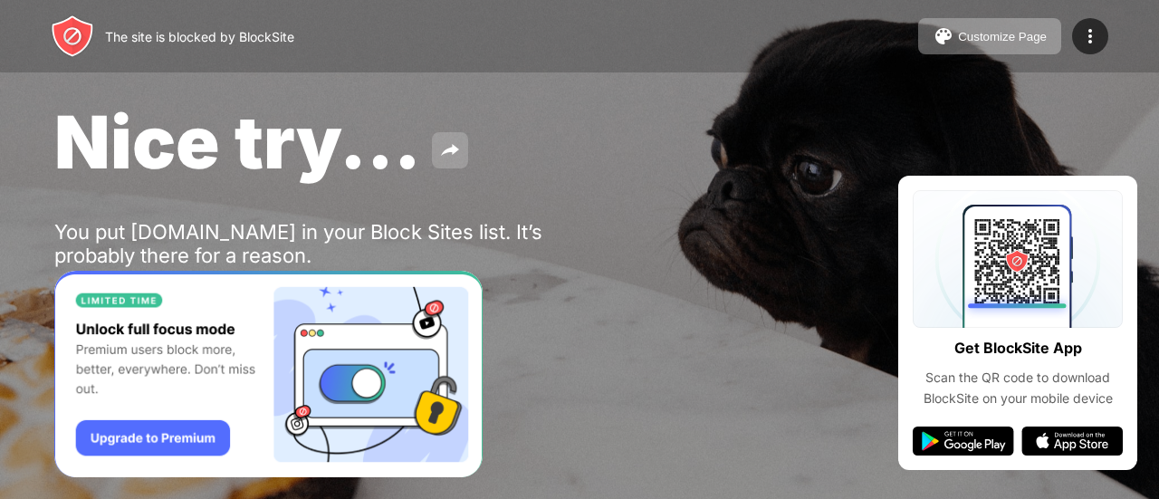  Describe the element at coordinates (1091, 36) in the screenshot. I see `img: menu-icon.svg` at that location.